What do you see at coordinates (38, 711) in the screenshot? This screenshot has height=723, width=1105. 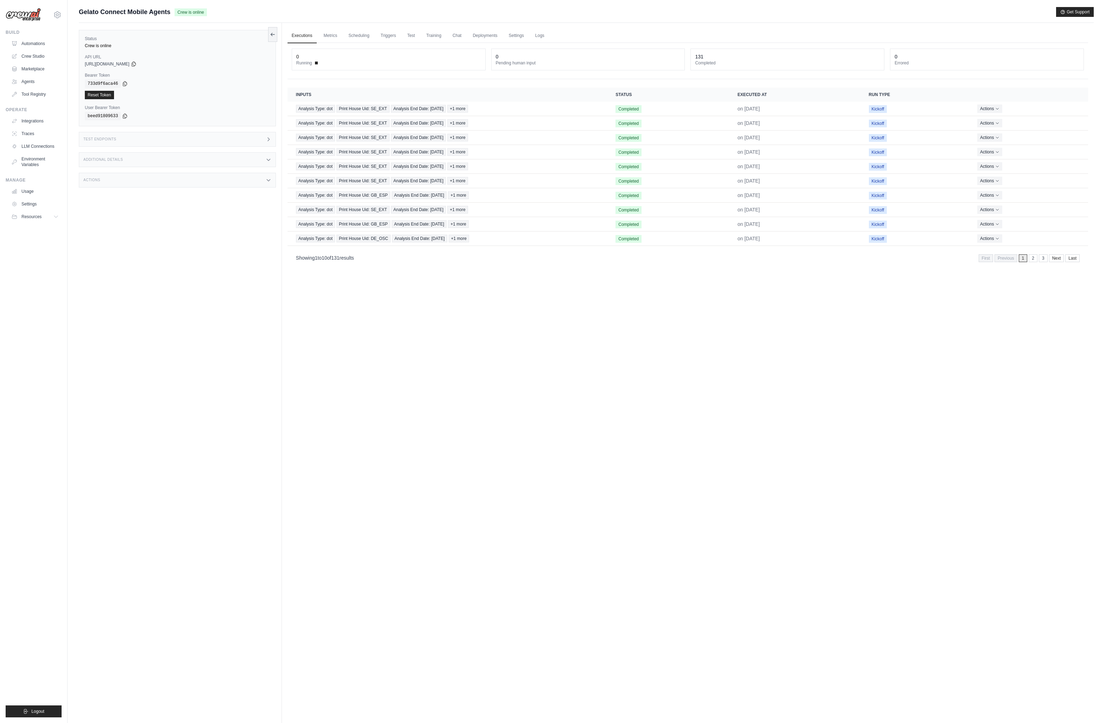 I see `span: Logout` at bounding box center [38, 711].